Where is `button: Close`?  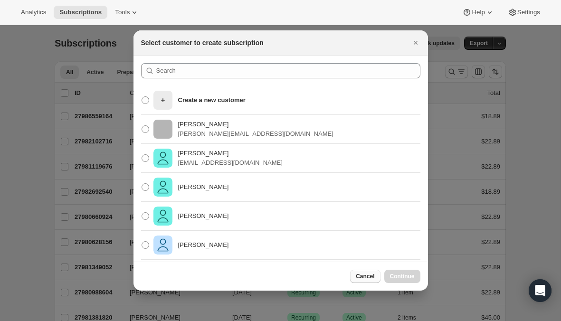
button: Close is located at coordinates (416, 43).